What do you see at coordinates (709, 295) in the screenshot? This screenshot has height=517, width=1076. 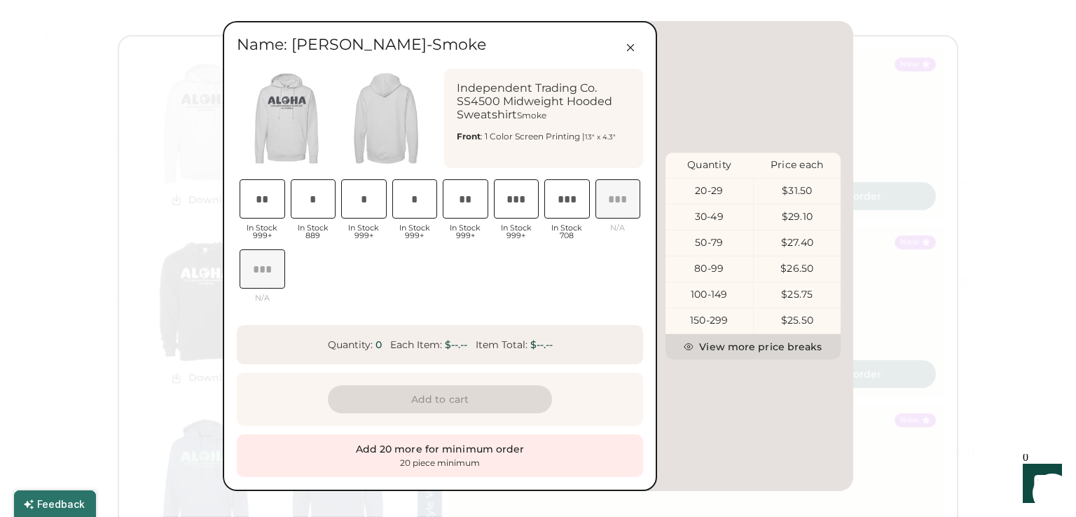 I see `div: 100-149` at bounding box center [709, 295].